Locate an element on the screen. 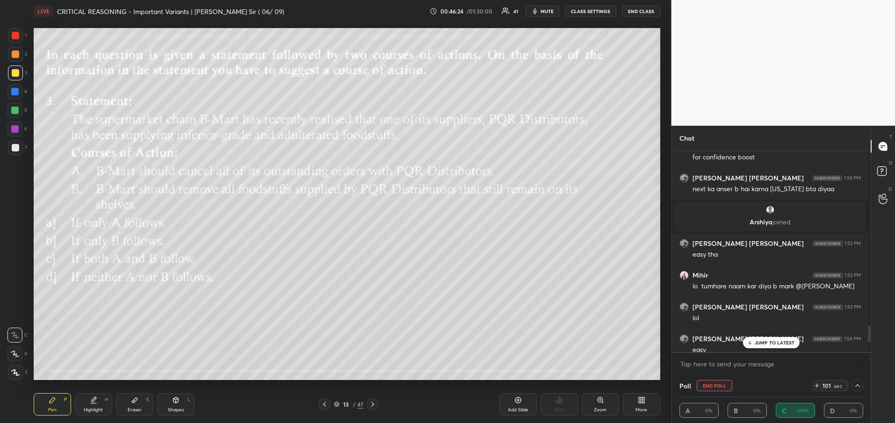 Image resolution: width=895 pixels, height=423 pixels. div: Z is located at coordinates (18, 373).